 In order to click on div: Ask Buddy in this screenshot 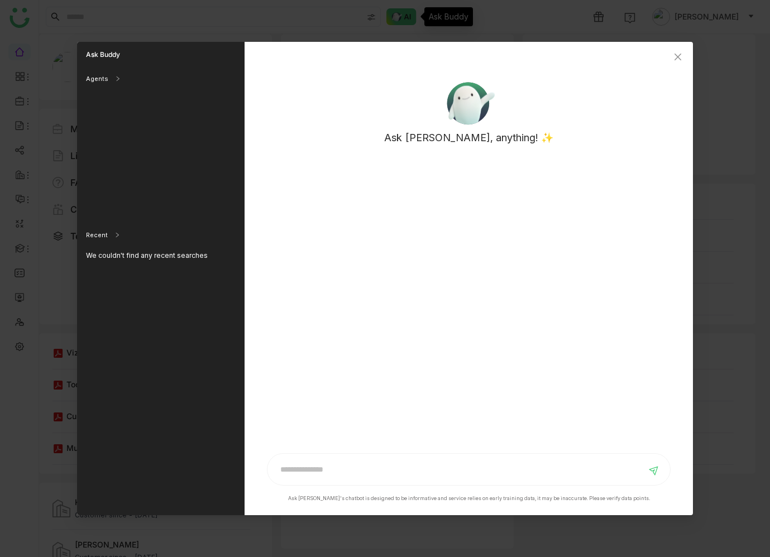, I will do `click(161, 55)`.